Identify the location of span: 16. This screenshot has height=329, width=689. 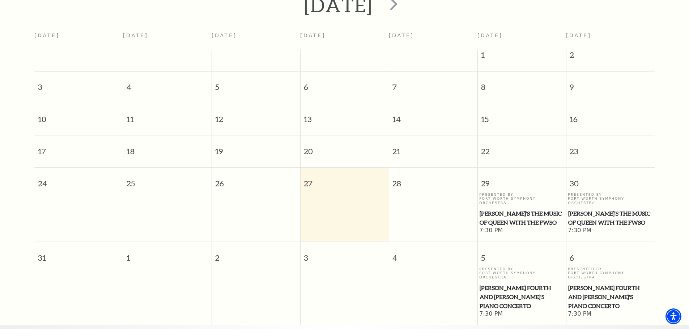
(610, 116).